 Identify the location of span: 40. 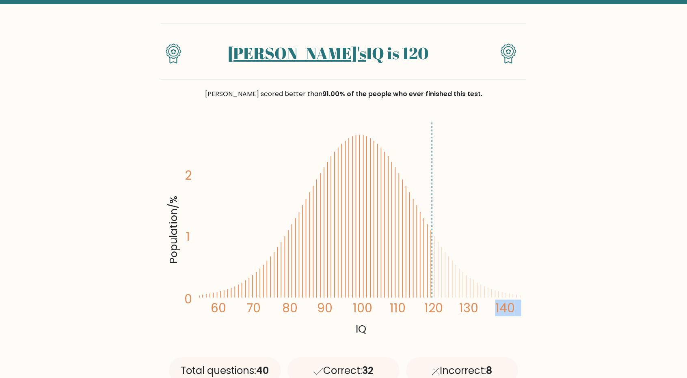
(262, 371).